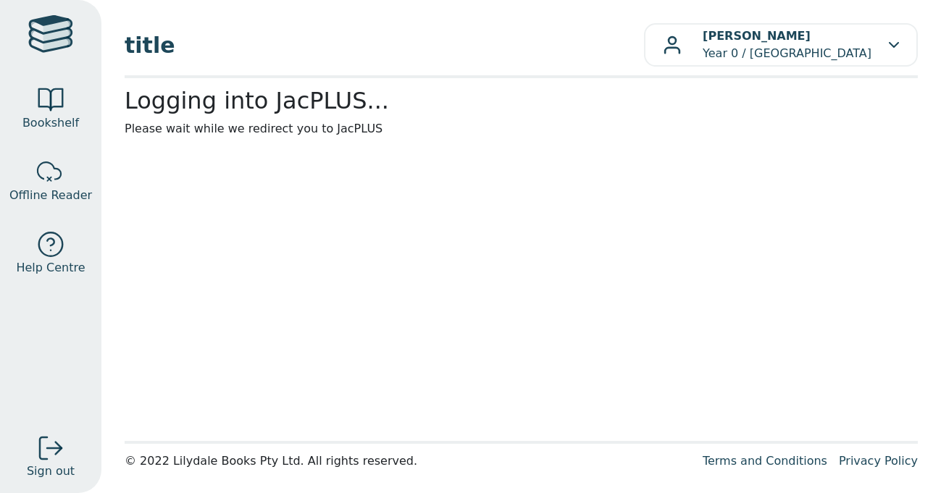 Image resolution: width=941 pixels, height=493 pixels. I want to click on div: © 2022 Lilydale Books Pty Ltd. All rights reserved., so click(408, 461).